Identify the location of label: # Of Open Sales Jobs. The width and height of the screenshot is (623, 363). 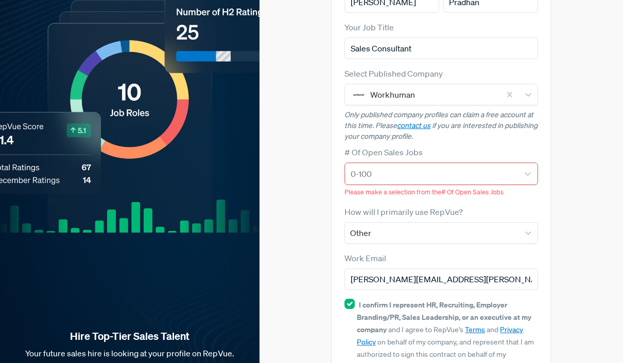
(383, 152).